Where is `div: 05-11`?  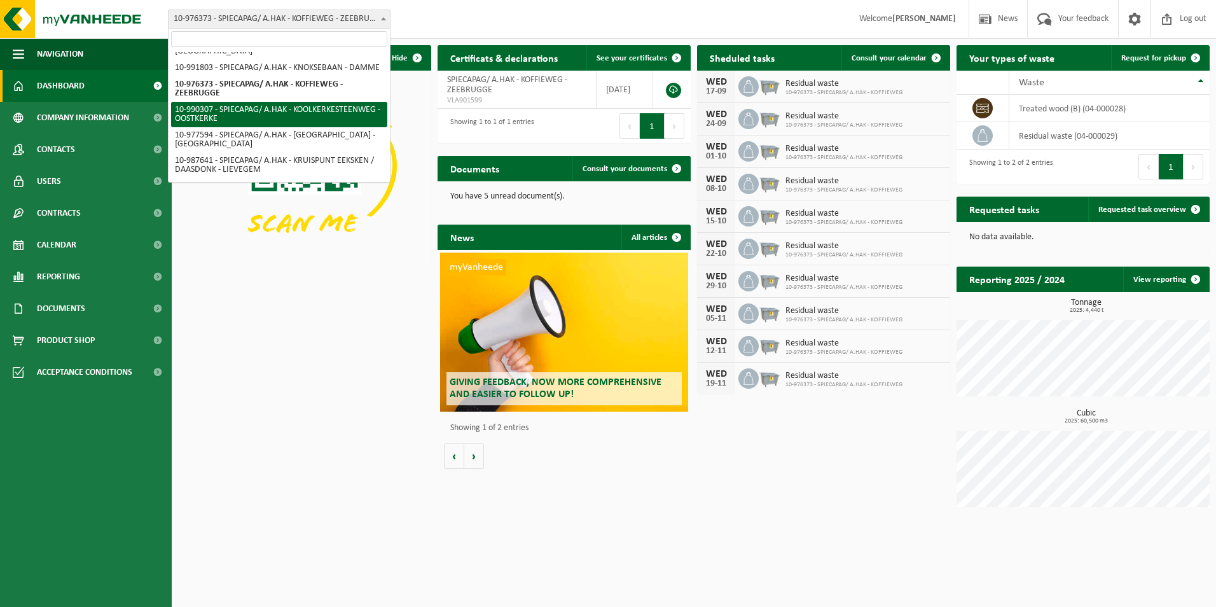 div: 05-11 is located at coordinates (716, 319).